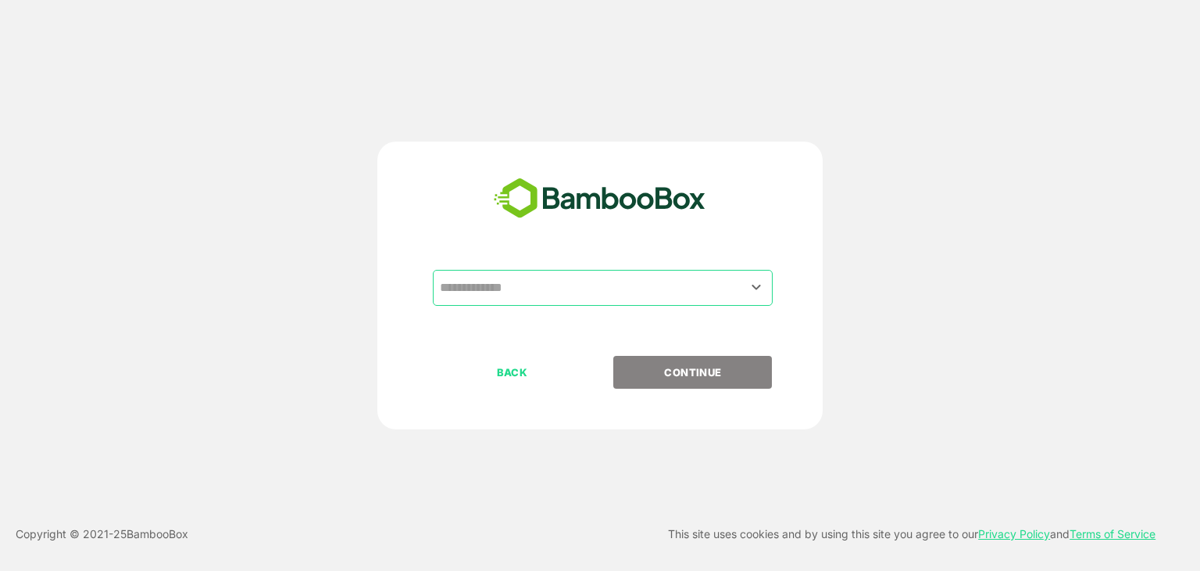  What do you see at coordinates (102, 534) in the screenshot?
I see `p: Copyright © 2021- 25 BambooBox` at bounding box center [102, 534].